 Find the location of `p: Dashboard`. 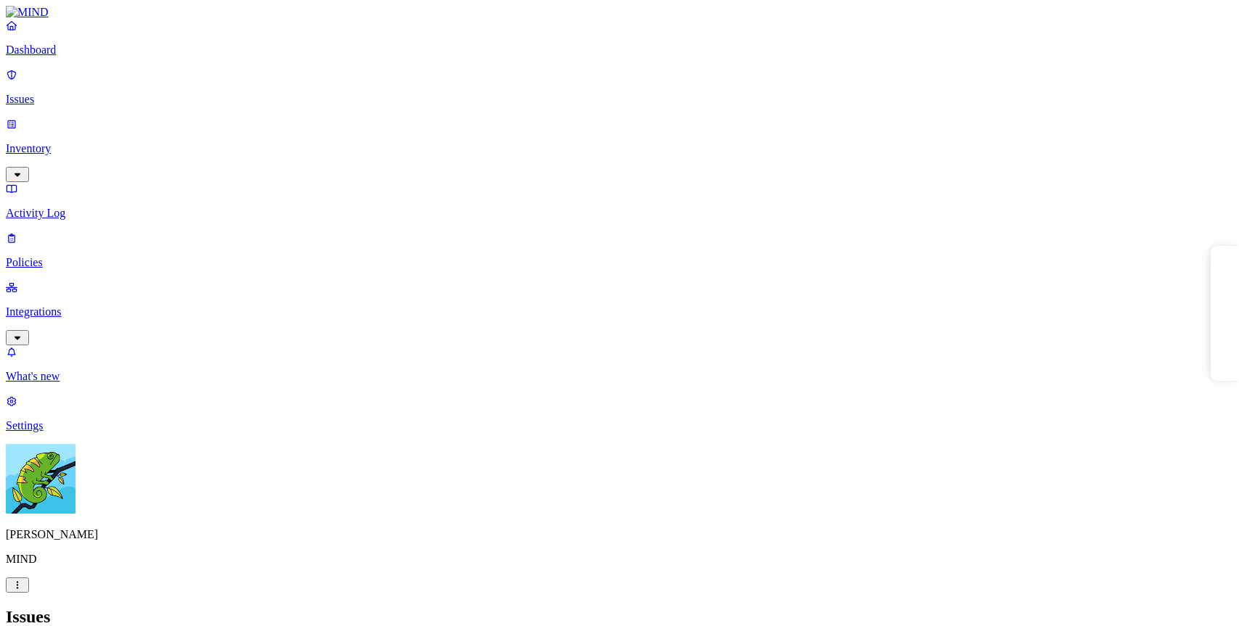

p: Dashboard is located at coordinates (619, 50).